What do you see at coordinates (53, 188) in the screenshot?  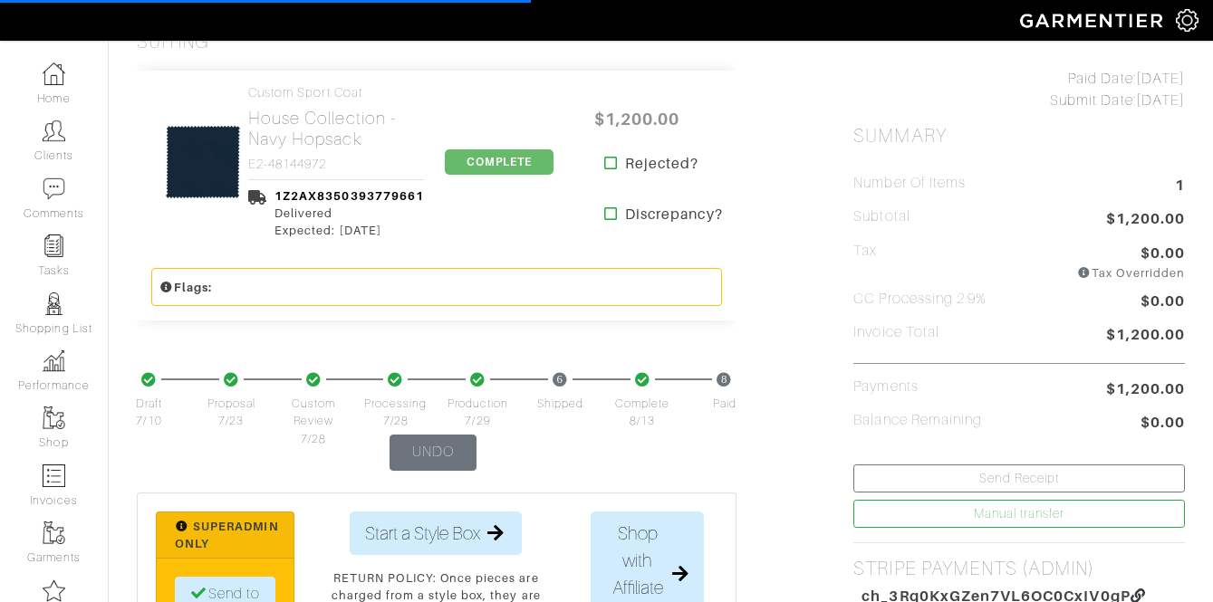 I see `img: comment-icon-a0a6a9ef722e966f86d9cbdc48e553b5cf19dbc54f86b18d962a5391bc8f6eb6.png` at bounding box center [53, 188].